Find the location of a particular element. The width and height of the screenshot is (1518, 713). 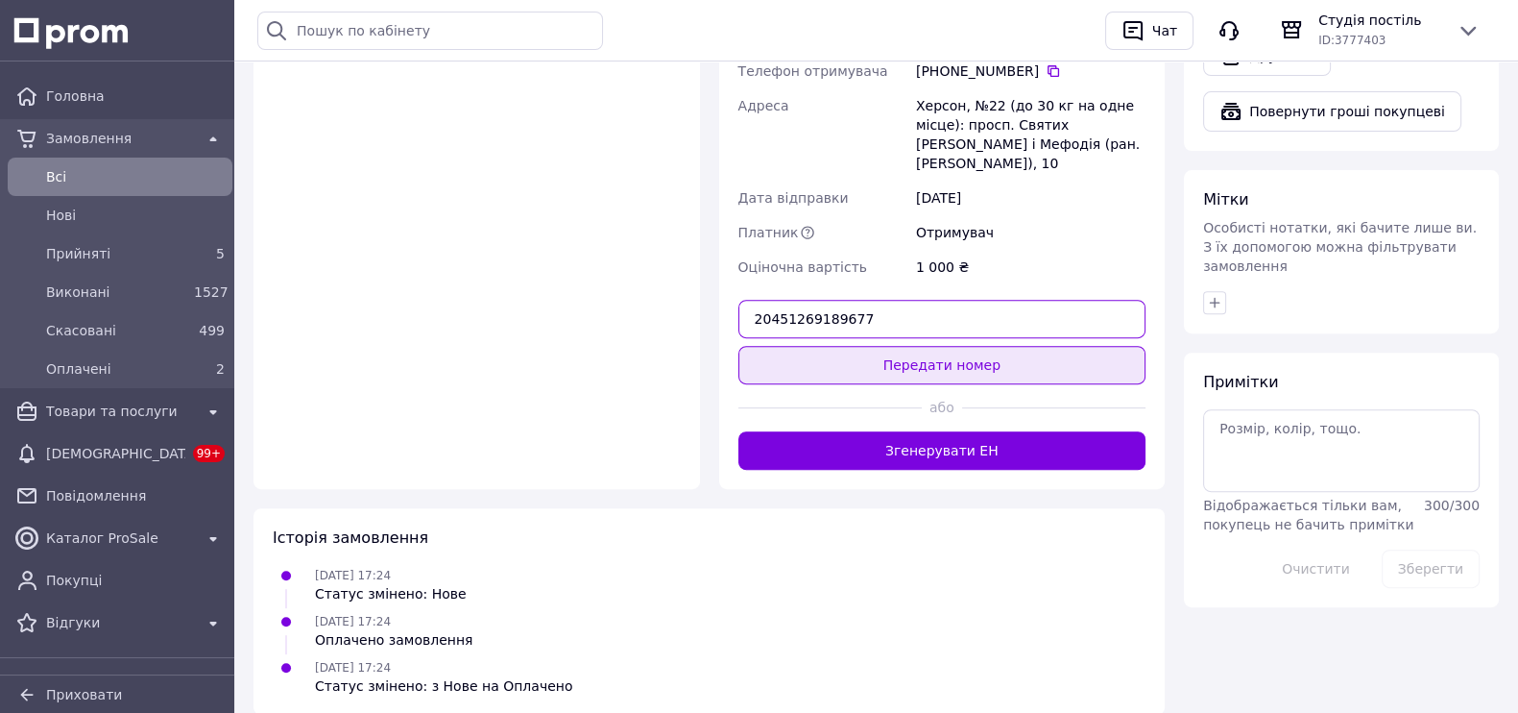

span: ID: 3777403 is located at coordinates (1352, 40).